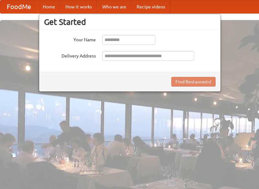 The width and height of the screenshot is (259, 189). What do you see at coordinates (70, 55) in the screenshot?
I see `label: Delivery Address` at bounding box center [70, 55].